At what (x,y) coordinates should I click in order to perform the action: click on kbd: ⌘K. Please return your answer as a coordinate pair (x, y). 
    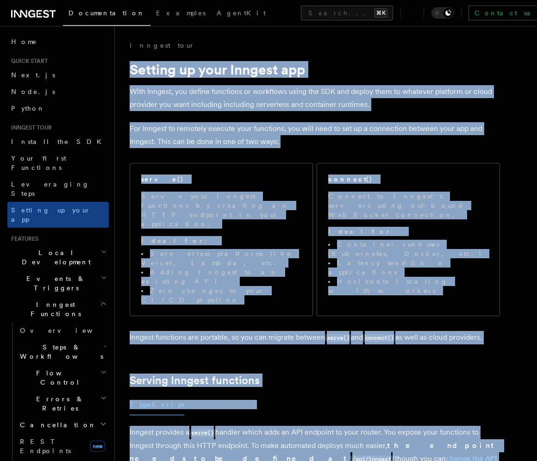
    Looking at the image, I should click on (381, 13).